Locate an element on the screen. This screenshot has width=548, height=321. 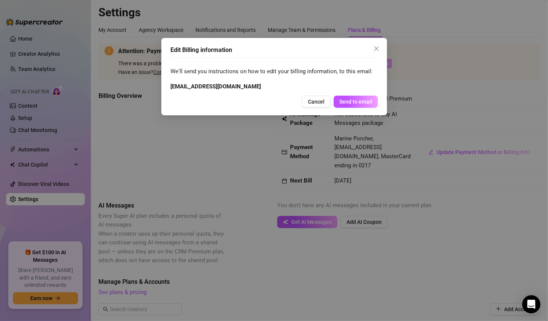
div: Edit Billing information is located at coordinates (274, 50).